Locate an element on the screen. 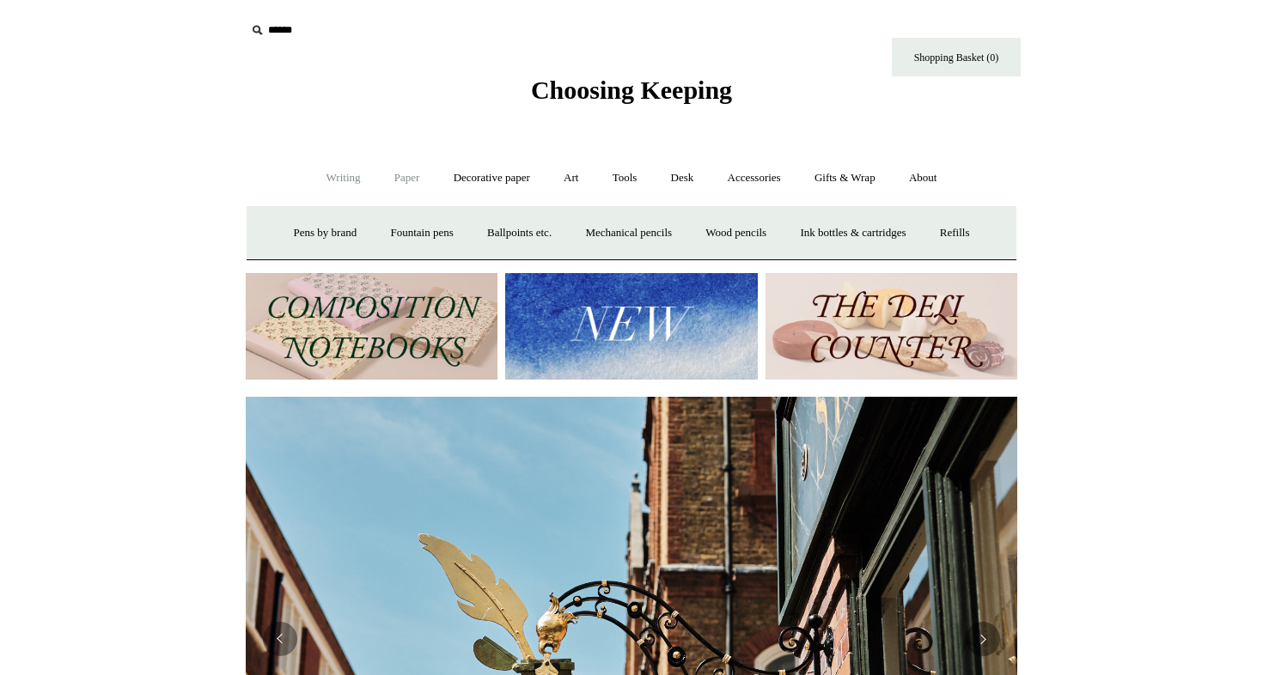  span: Choosing Keeping is located at coordinates (632, 89).